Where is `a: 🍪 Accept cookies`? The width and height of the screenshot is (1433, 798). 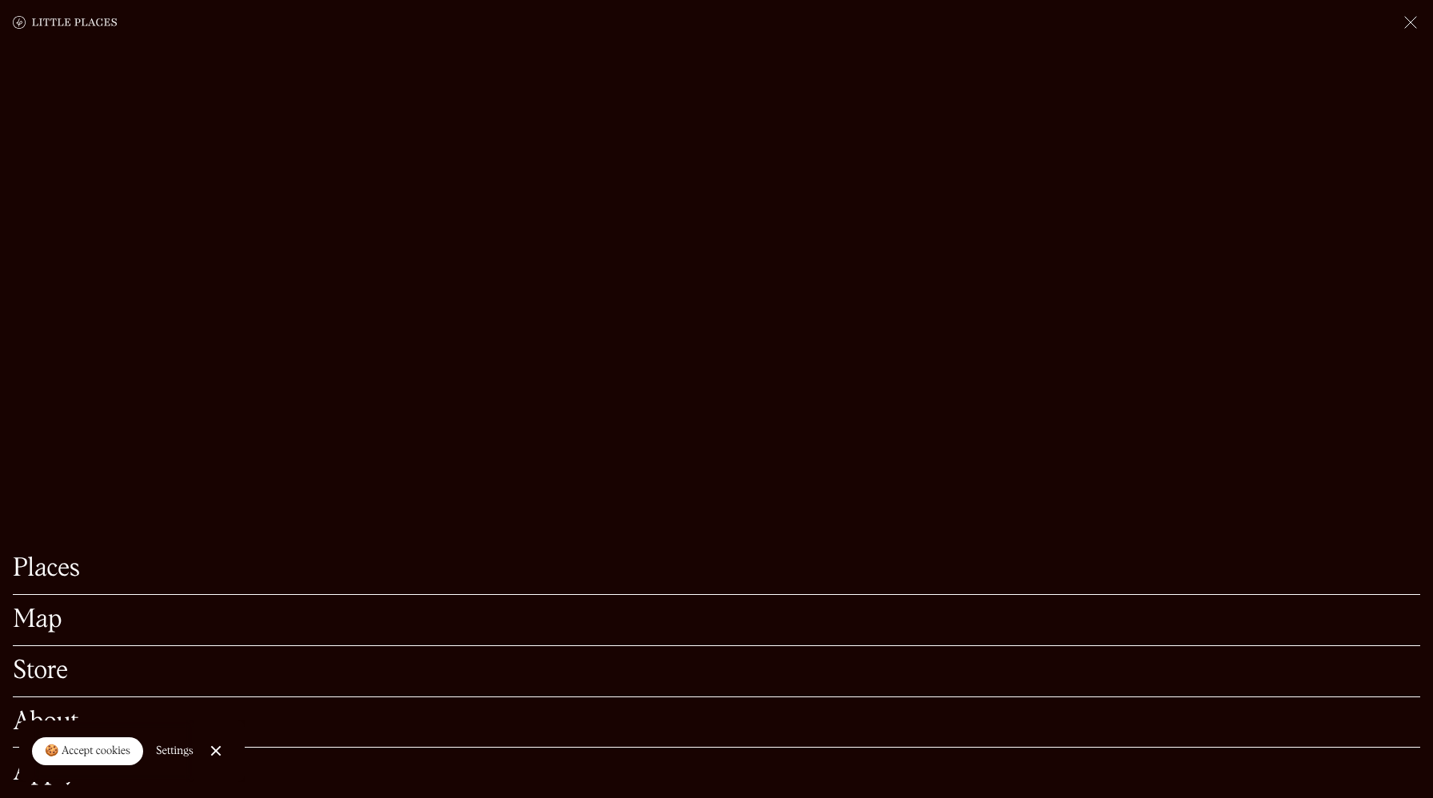
a: 🍪 Accept cookies is located at coordinates (87, 752).